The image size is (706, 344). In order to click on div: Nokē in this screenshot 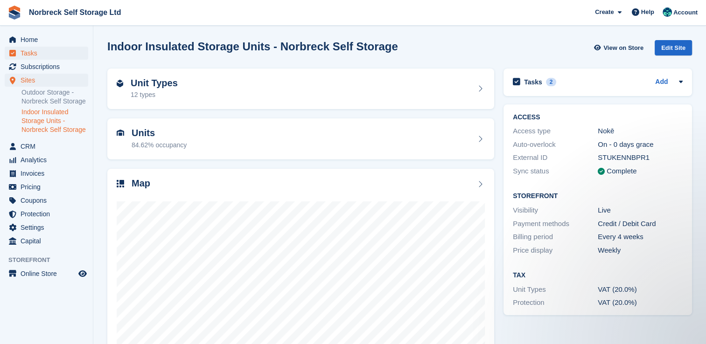, I will do `click(640, 131)`.